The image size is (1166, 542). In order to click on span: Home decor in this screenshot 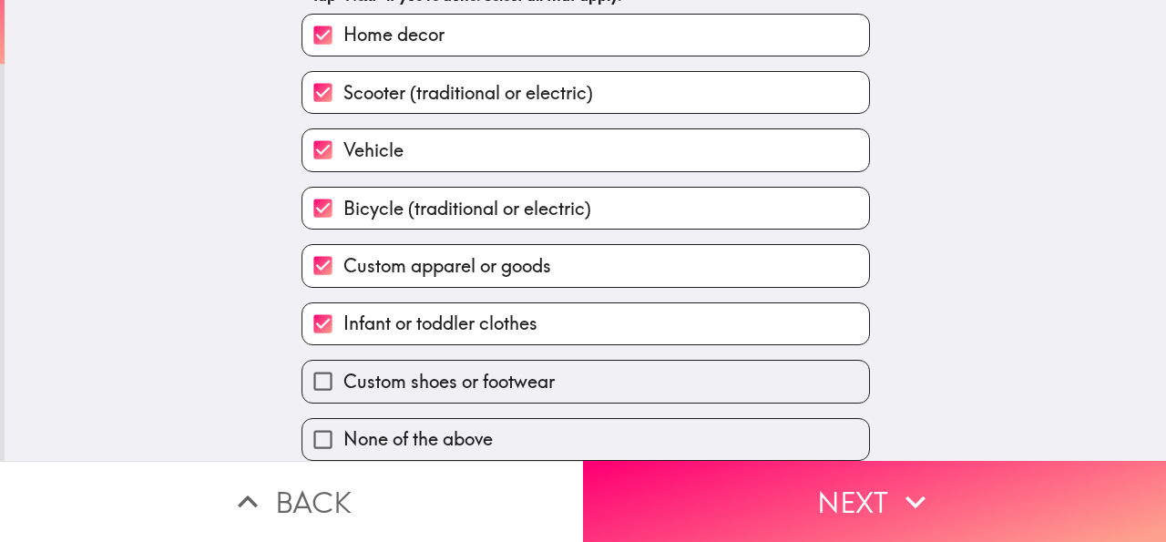, I will do `click(394, 35)`.